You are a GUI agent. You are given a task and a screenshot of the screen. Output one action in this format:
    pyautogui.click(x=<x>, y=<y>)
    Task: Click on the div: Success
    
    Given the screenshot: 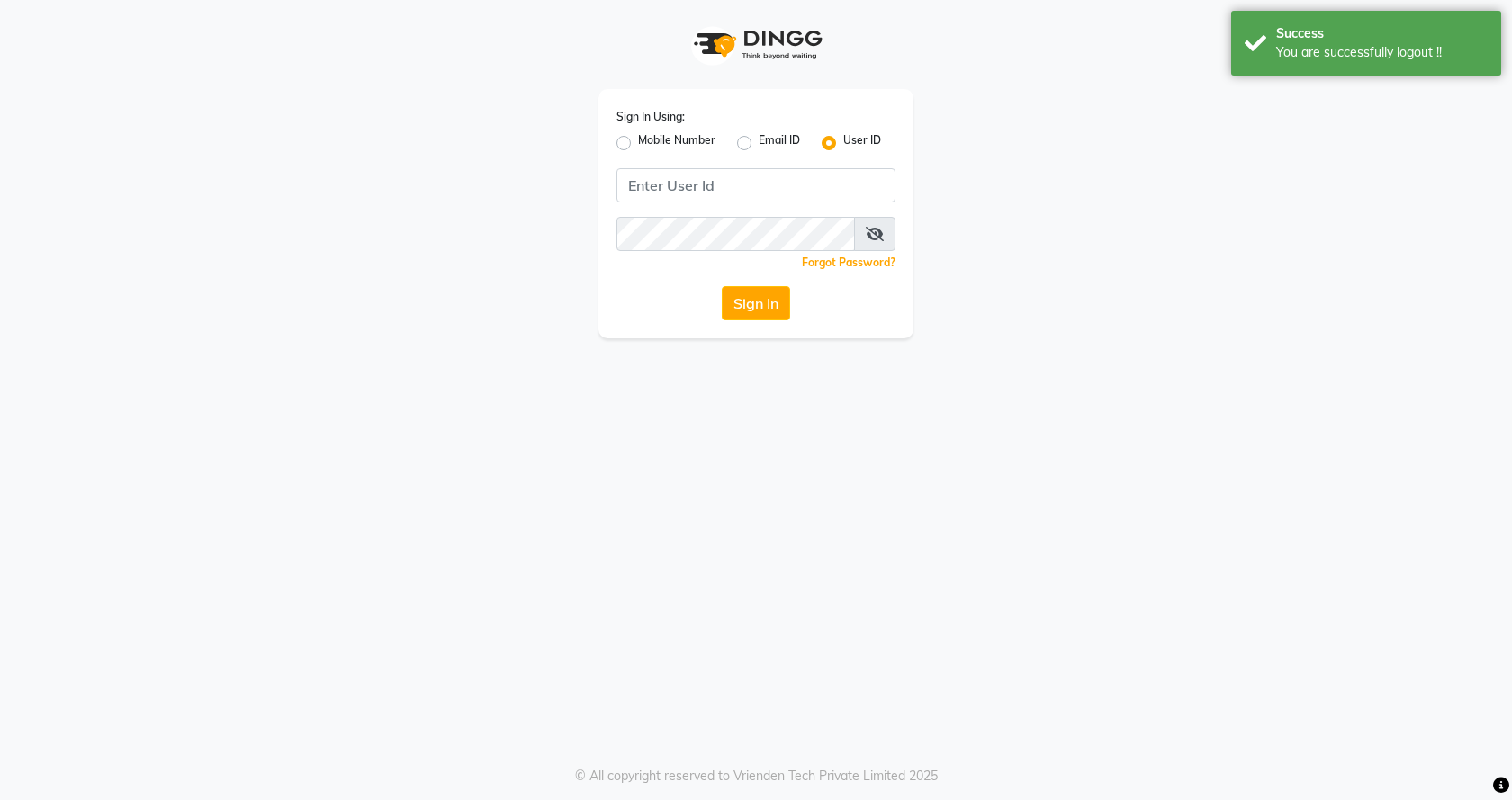 What is the action you would take?
    pyautogui.click(x=1382, y=33)
    